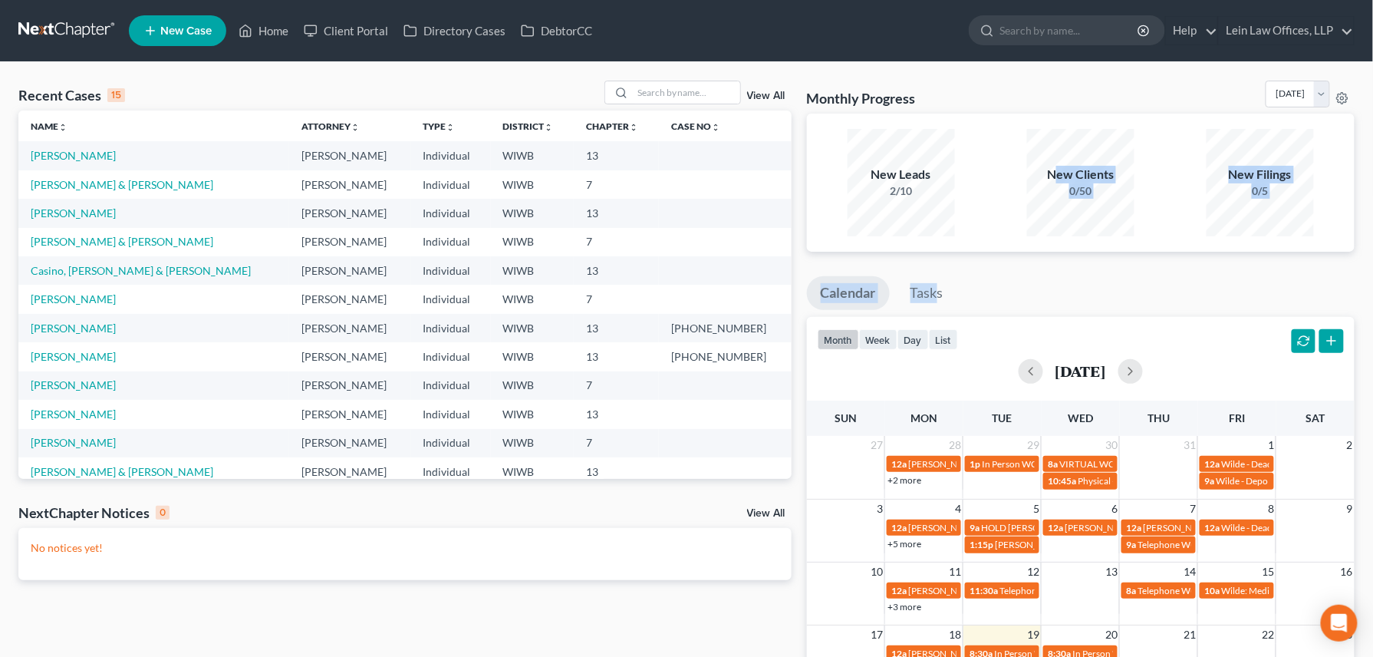 The height and width of the screenshot is (657, 1373). What do you see at coordinates (1271, 445) in the screenshot?
I see `span: 1` at bounding box center [1271, 445].